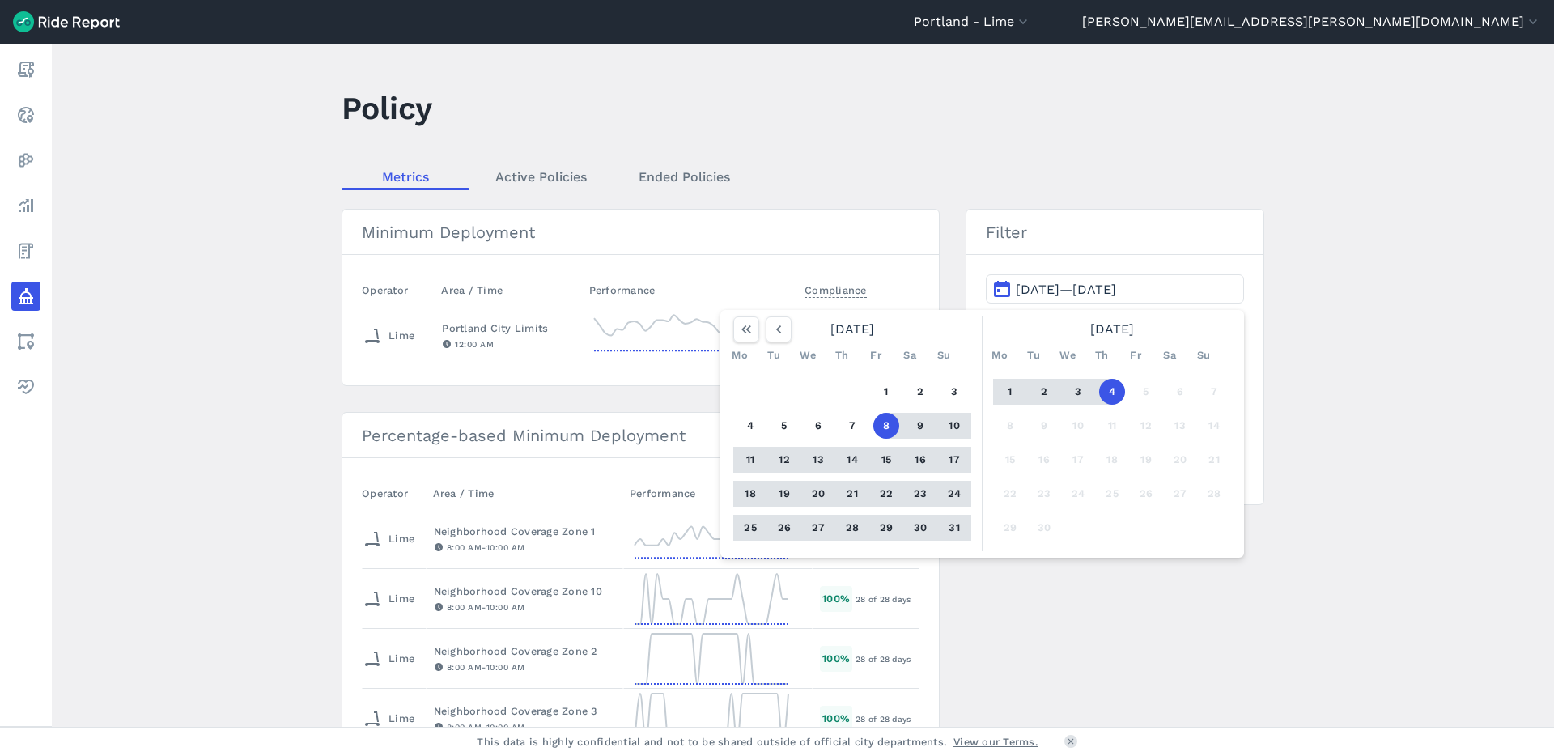  What do you see at coordinates (26, 296) in the screenshot?
I see `a: Policy` at bounding box center [26, 296].